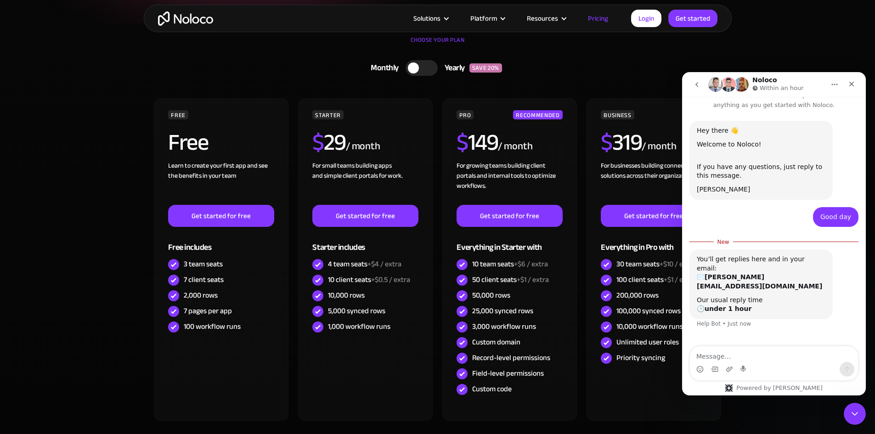 The image size is (875, 434). I want to click on button: Home, so click(153, 12).